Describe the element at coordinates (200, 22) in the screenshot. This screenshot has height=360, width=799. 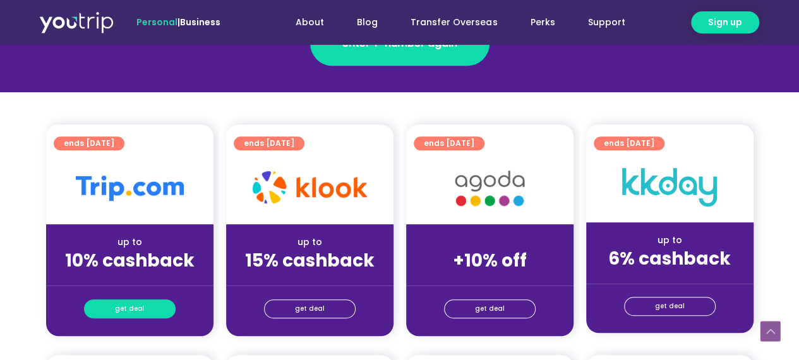
I see `a: Business` at that location.